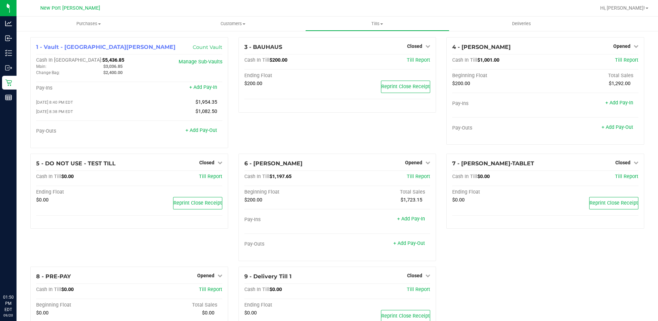 The height and width of the screenshot is (321, 658). Describe the element at coordinates (9, 53) in the screenshot. I see `inline-svg: Inventory` at that location.